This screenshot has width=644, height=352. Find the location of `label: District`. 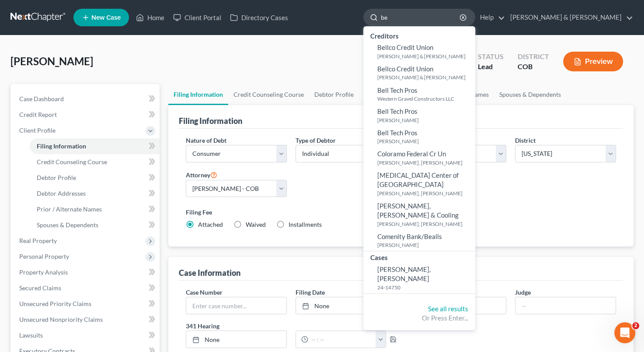

label: District is located at coordinates (525, 140).